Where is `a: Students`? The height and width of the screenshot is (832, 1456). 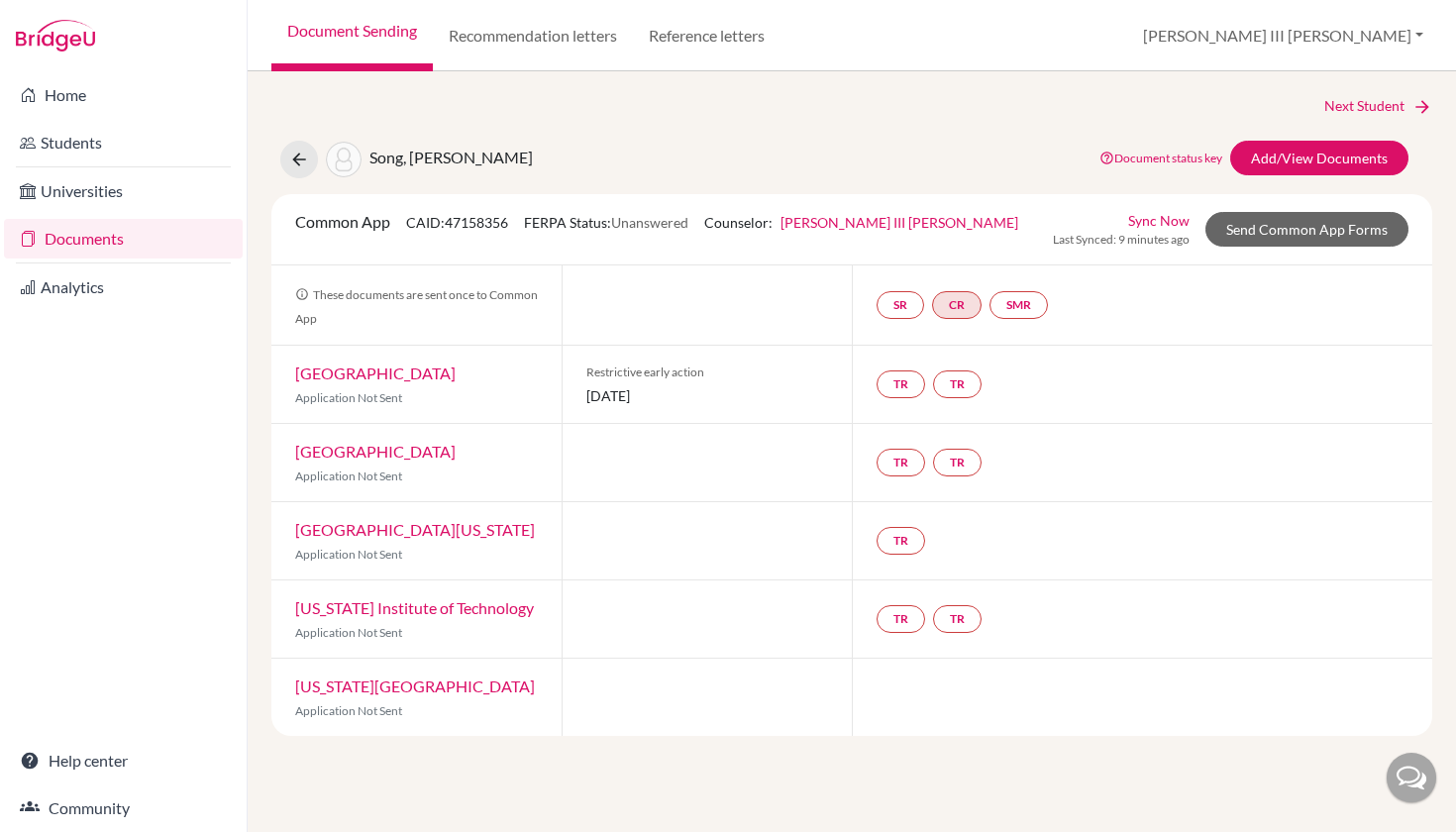 a: Students is located at coordinates (123, 143).